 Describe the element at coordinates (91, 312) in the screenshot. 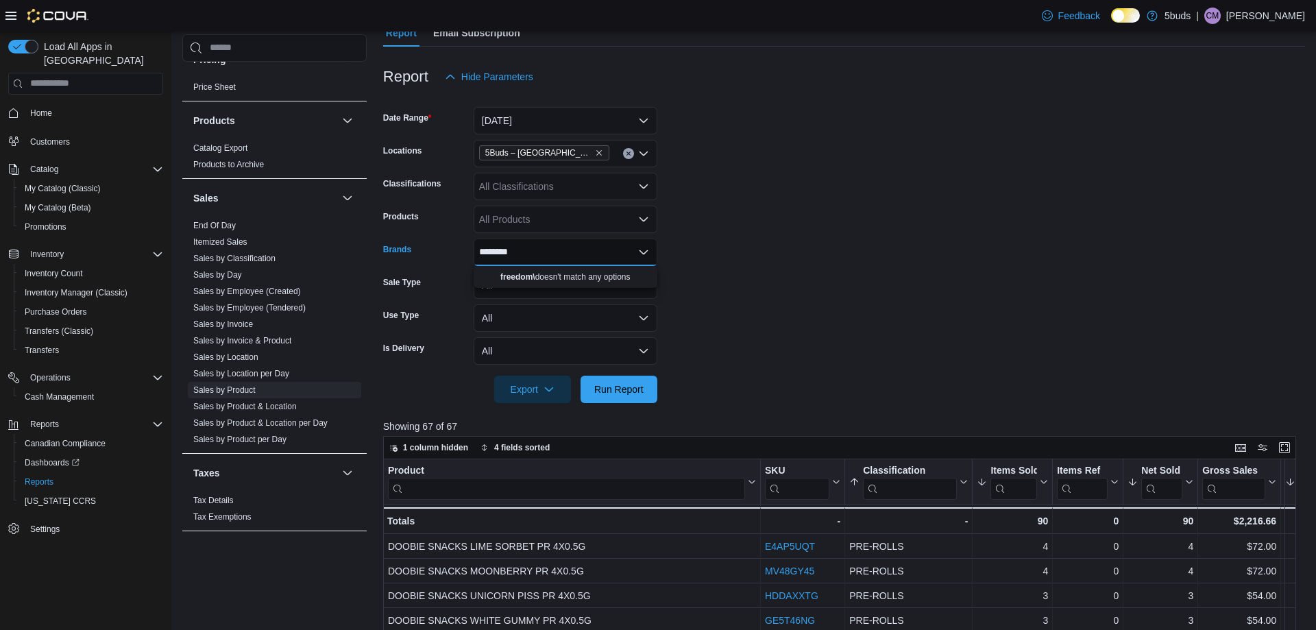

I see `button: Purchase Orders` at that location.